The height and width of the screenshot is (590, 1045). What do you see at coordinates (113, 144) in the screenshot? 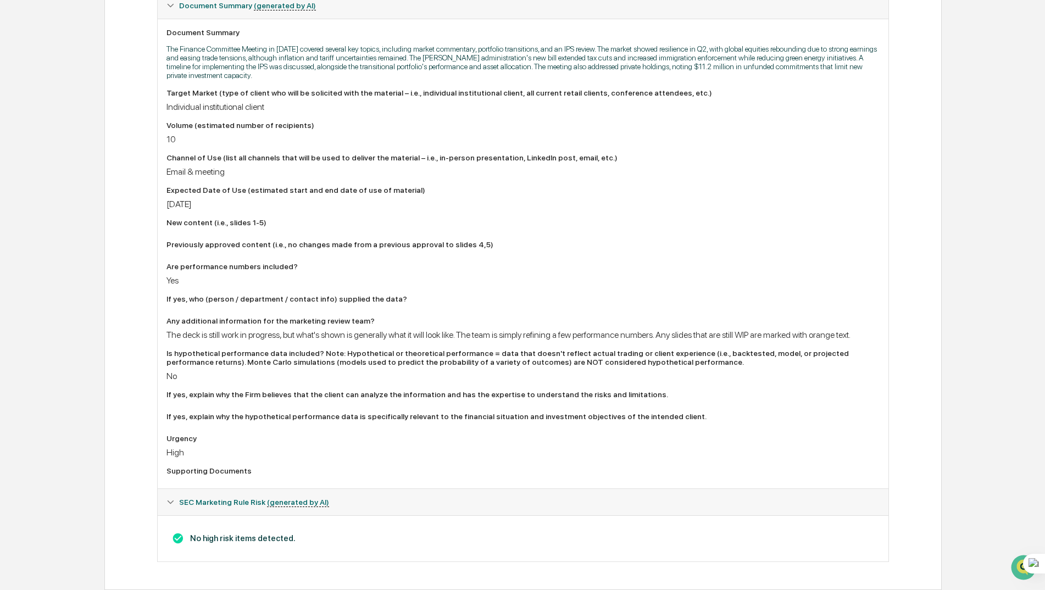
I see `span: Attestations` at bounding box center [113, 144].